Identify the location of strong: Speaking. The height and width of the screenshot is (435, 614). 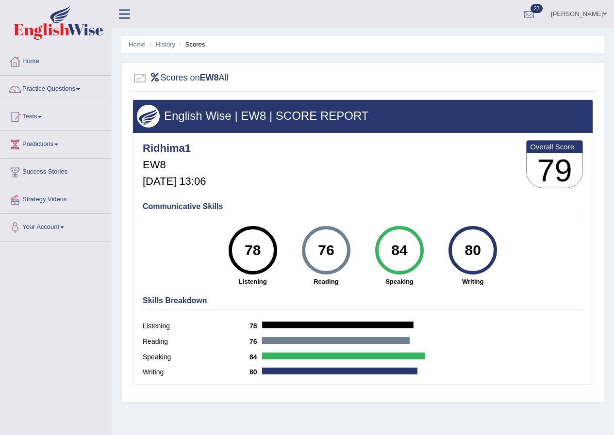
(399, 281).